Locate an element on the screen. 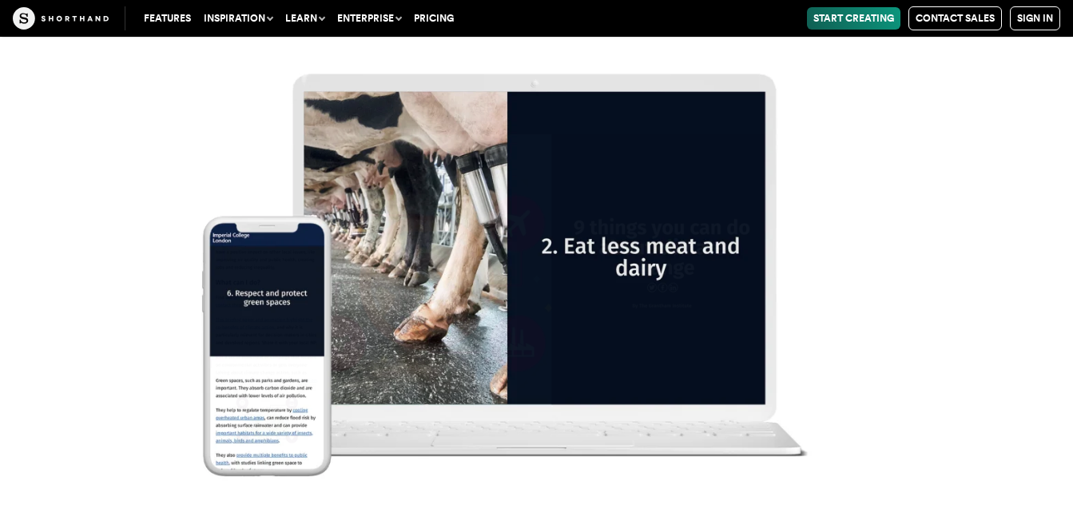 The image size is (1073, 513). a: Contact Sales is located at coordinates (955, 18).